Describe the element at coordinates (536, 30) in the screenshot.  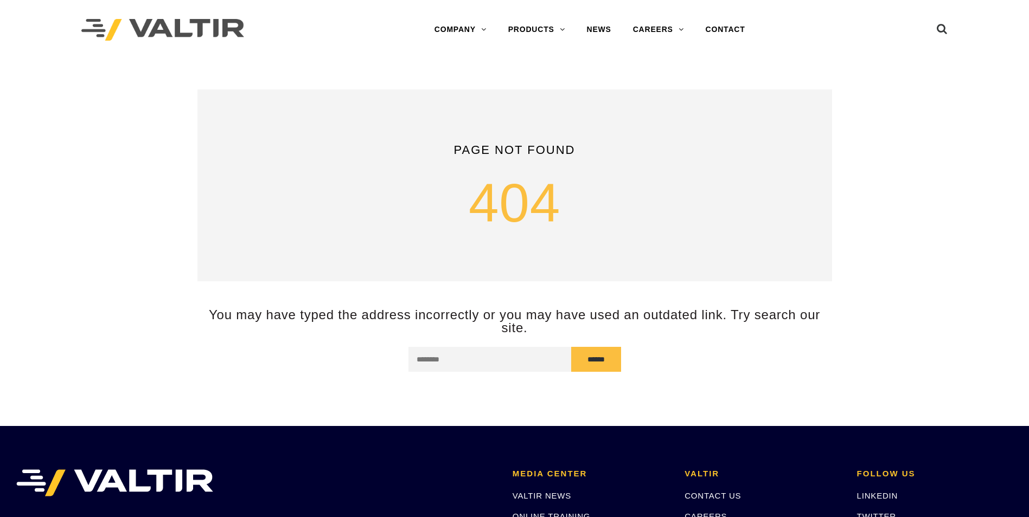
I see `a: PRODUCTS` at that location.